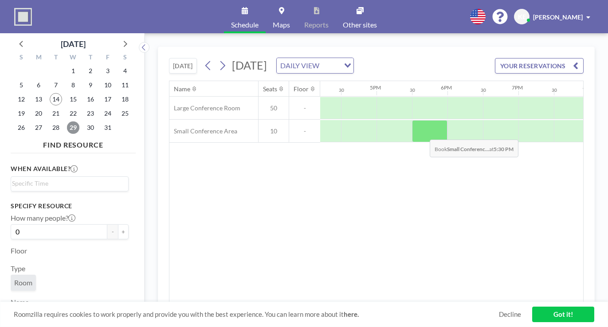 The height and width of the screenshot is (327, 608). I want to click on span: Maps, so click(281, 25).